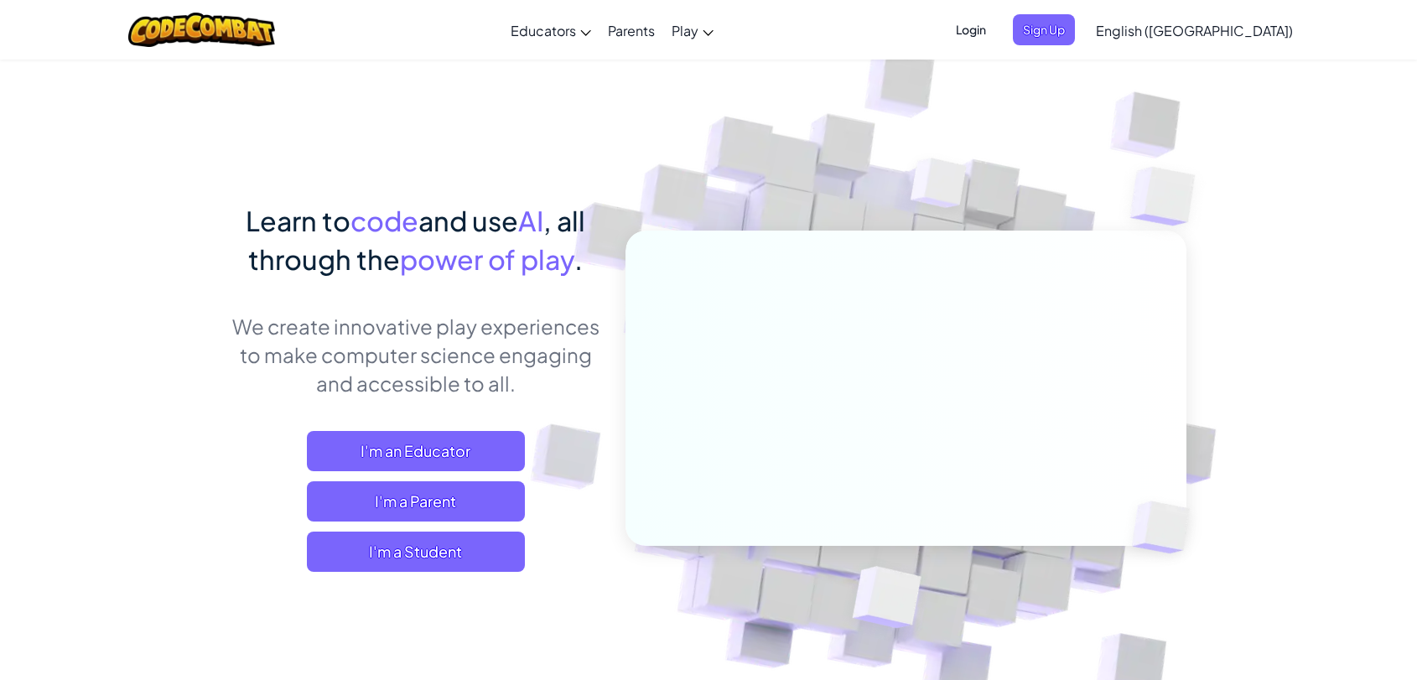  I want to click on span: Educators, so click(543, 30).